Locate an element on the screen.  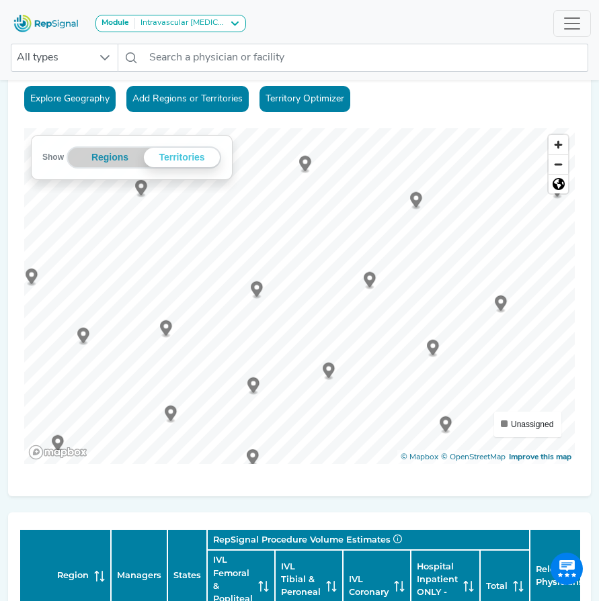
span: Zoom in is located at coordinates (558, 144).